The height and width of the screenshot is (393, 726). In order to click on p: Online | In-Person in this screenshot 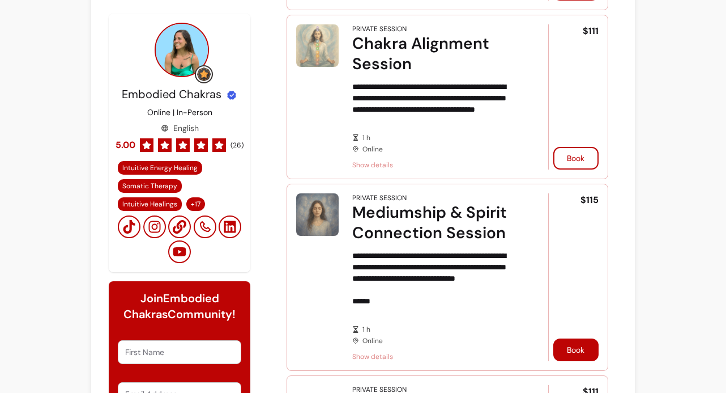, I will do `click(180, 112)`.